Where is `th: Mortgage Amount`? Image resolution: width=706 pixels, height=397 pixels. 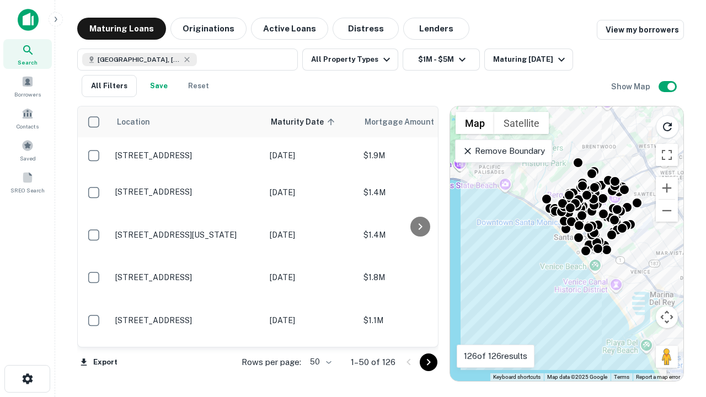
th: Mortgage Amount is located at coordinates (419, 122).